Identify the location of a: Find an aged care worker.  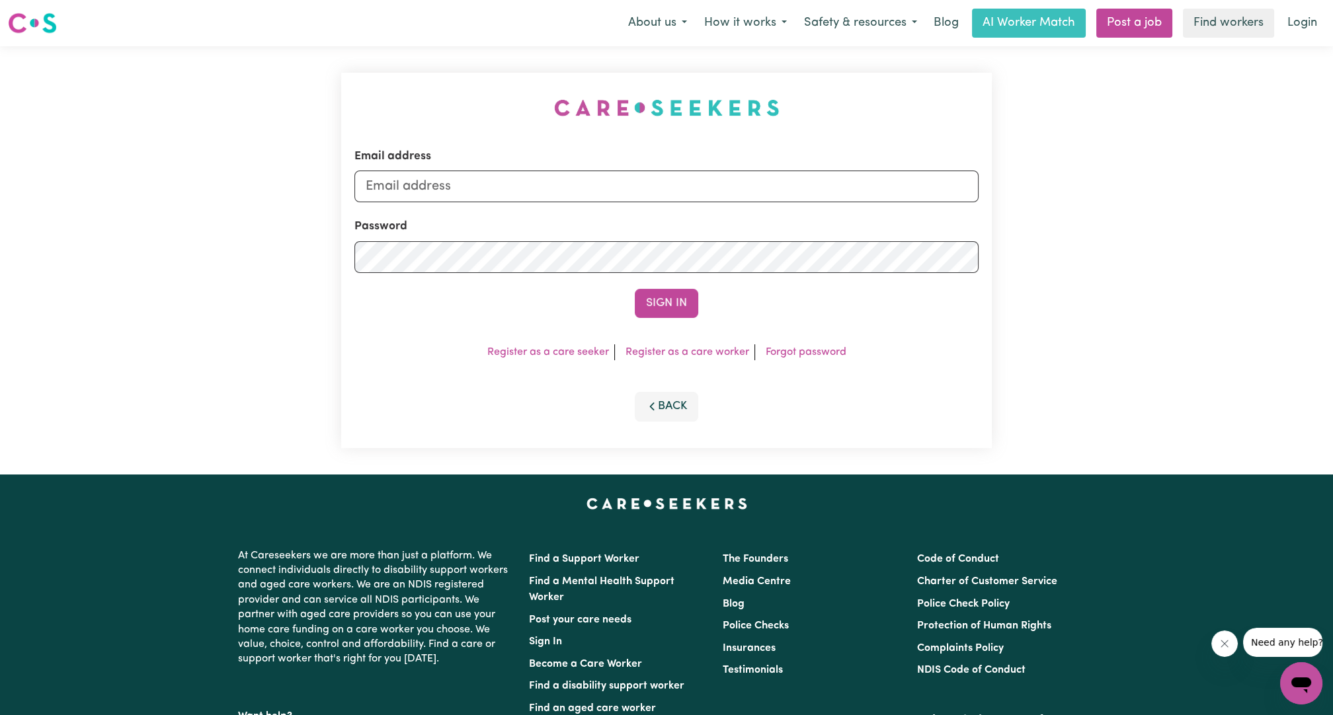
(592, 709).